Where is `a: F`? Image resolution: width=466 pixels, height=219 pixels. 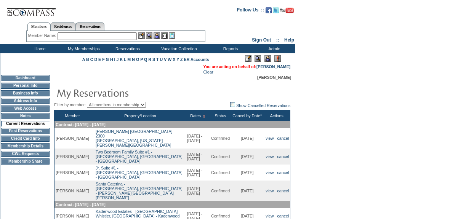
a: F is located at coordinates (103, 59).